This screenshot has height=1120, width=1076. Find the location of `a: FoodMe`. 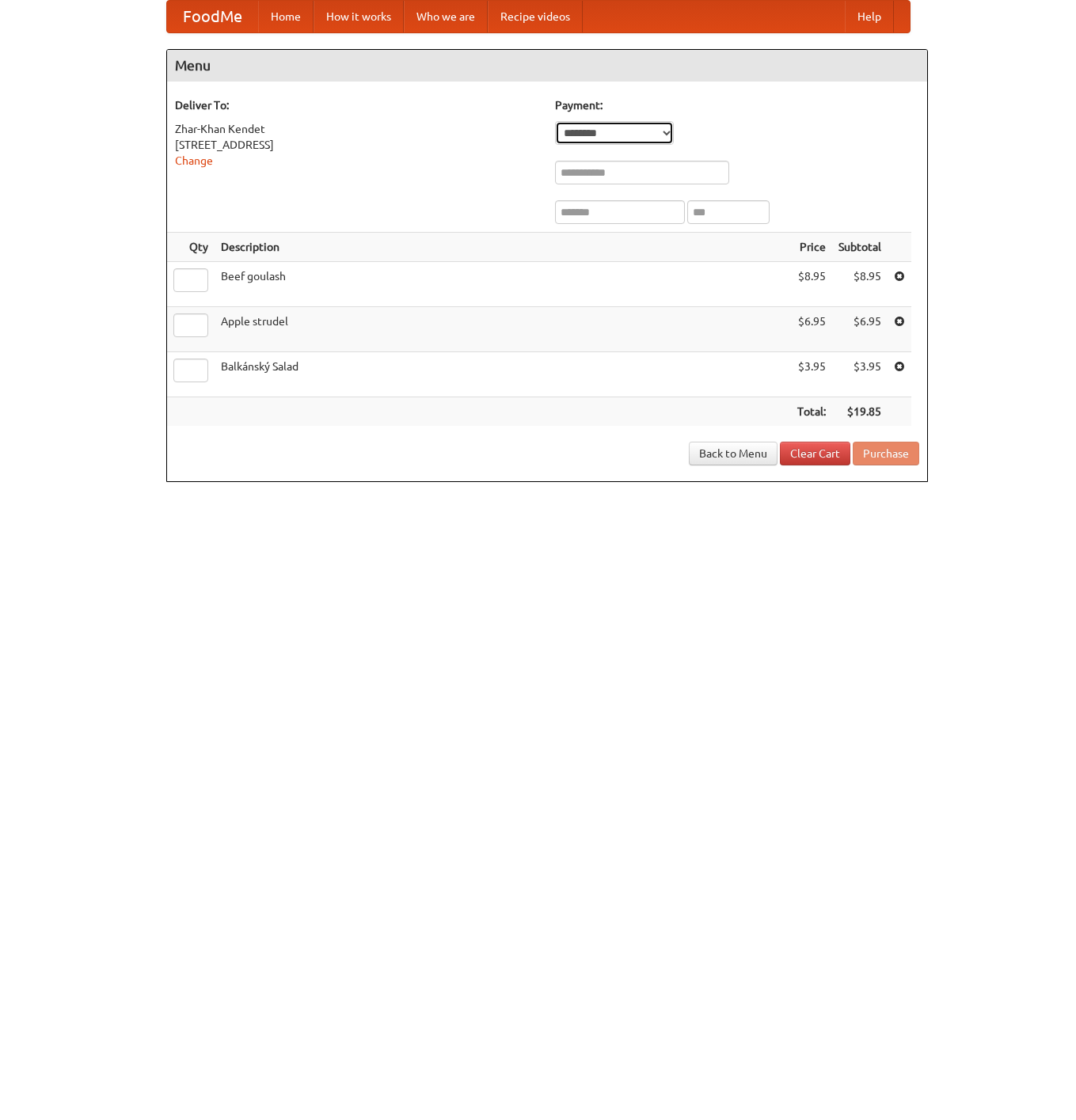

a: FoodMe is located at coordinates (212, 17).